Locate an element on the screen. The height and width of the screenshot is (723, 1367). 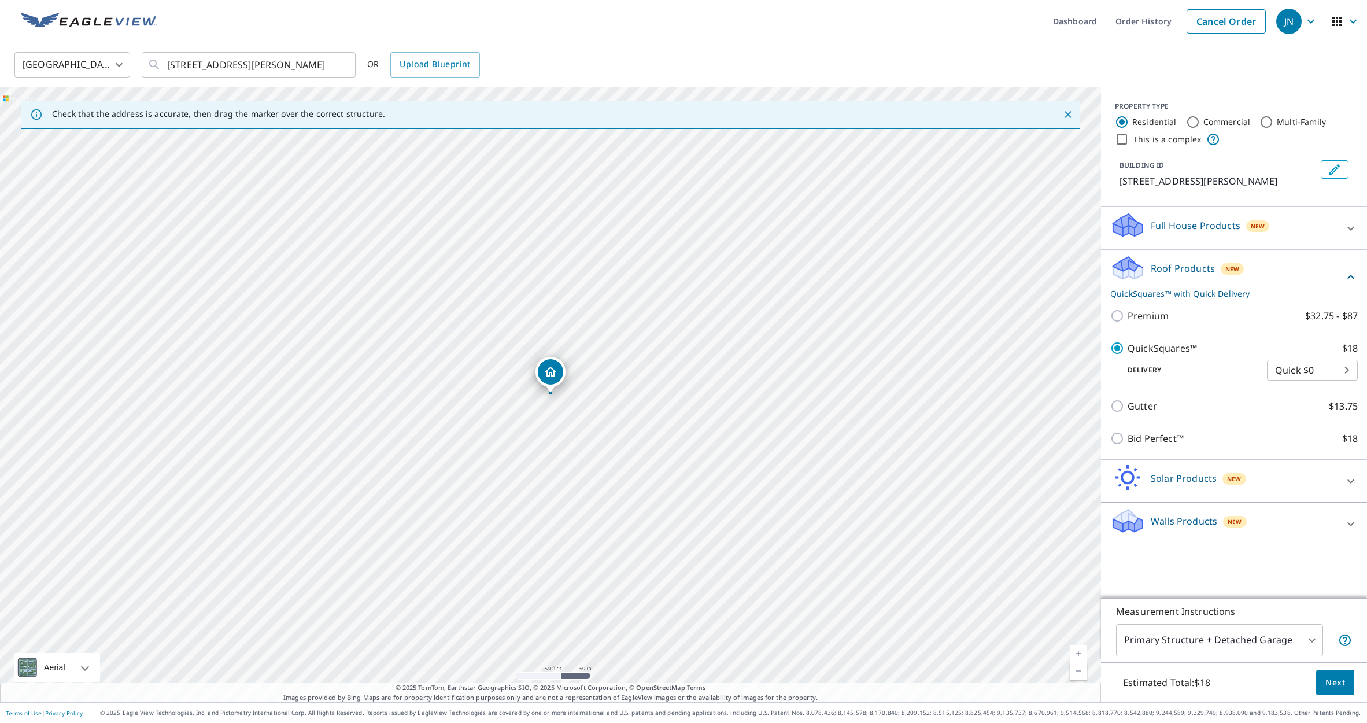
p: QuickSquares™ is located at coordinates (1162, 348).